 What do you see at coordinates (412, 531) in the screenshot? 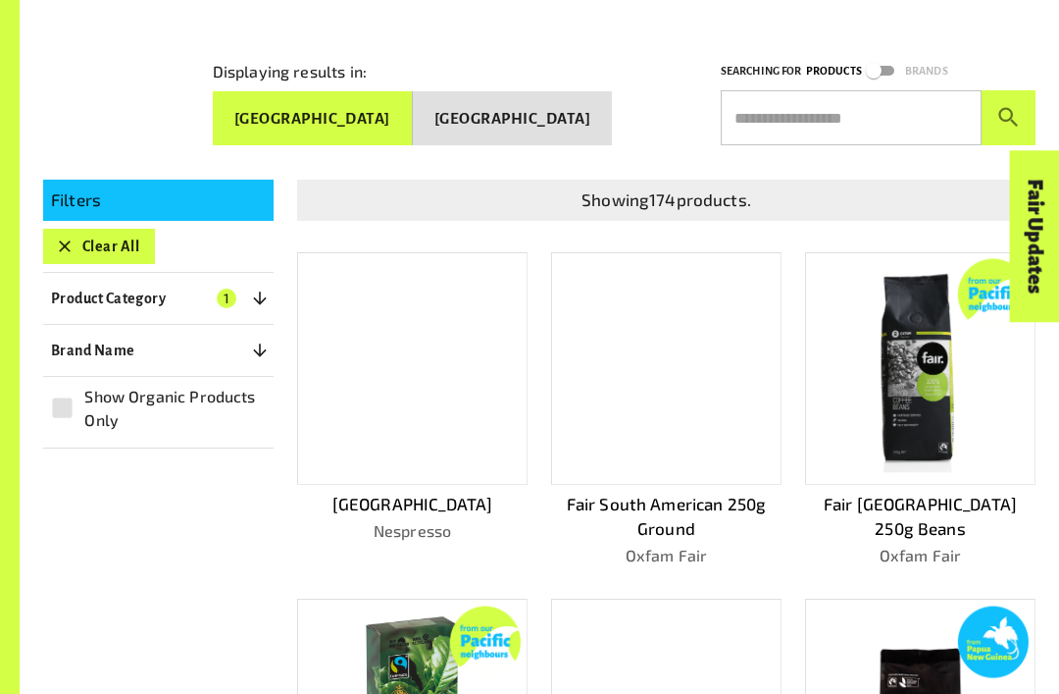
I see `p: Nespresso` at bounding box center [412, 531].